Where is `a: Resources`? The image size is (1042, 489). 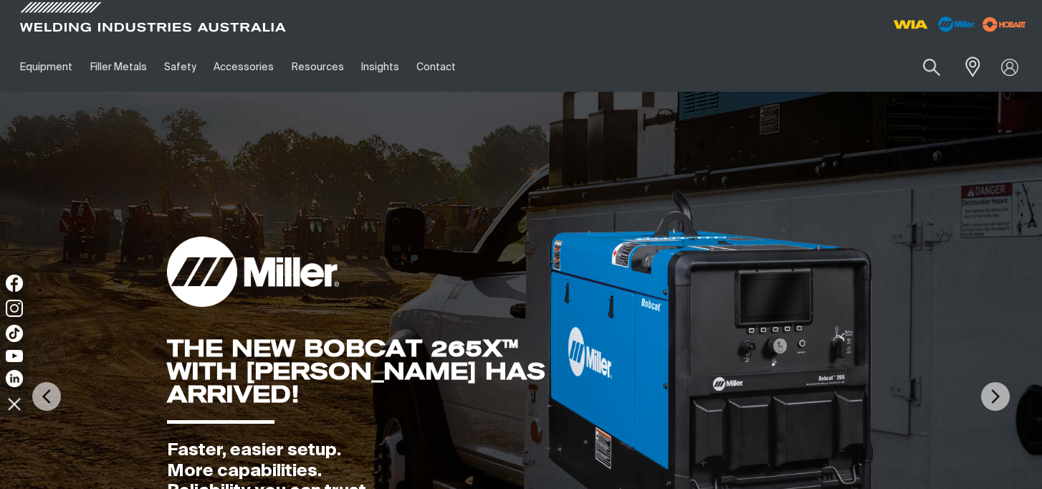 a: Resources is located at coordinates (318, 67).